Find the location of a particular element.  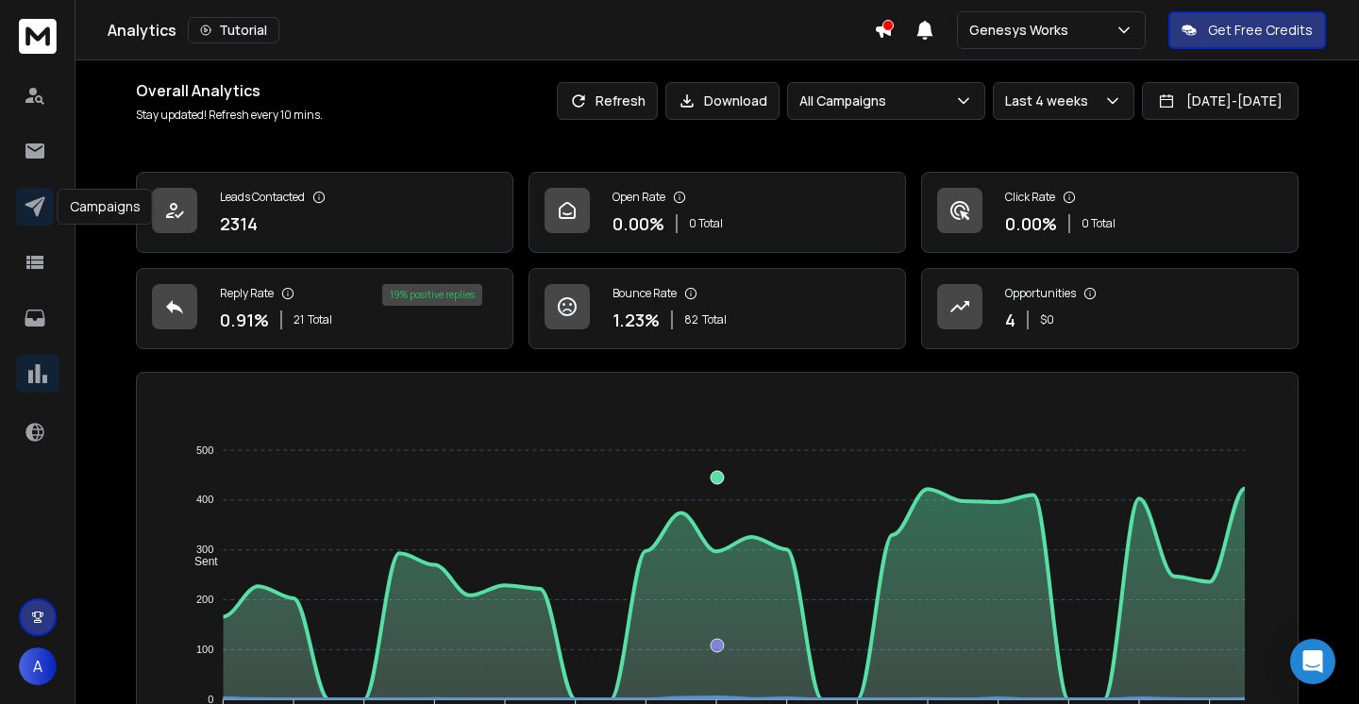

div: Analytics is located at coordinates (491, 30).